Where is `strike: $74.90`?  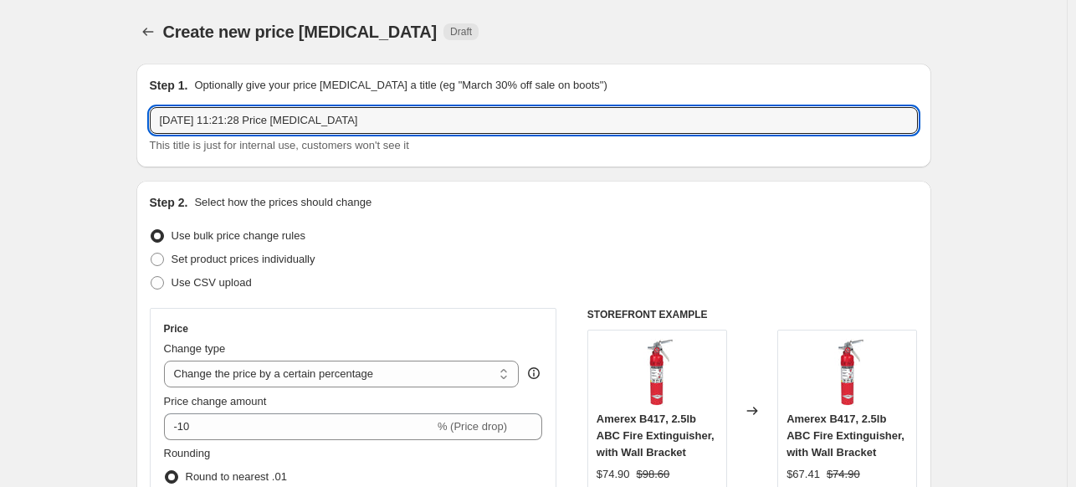
strike: $74.90 is located at coordinates (843, 474).